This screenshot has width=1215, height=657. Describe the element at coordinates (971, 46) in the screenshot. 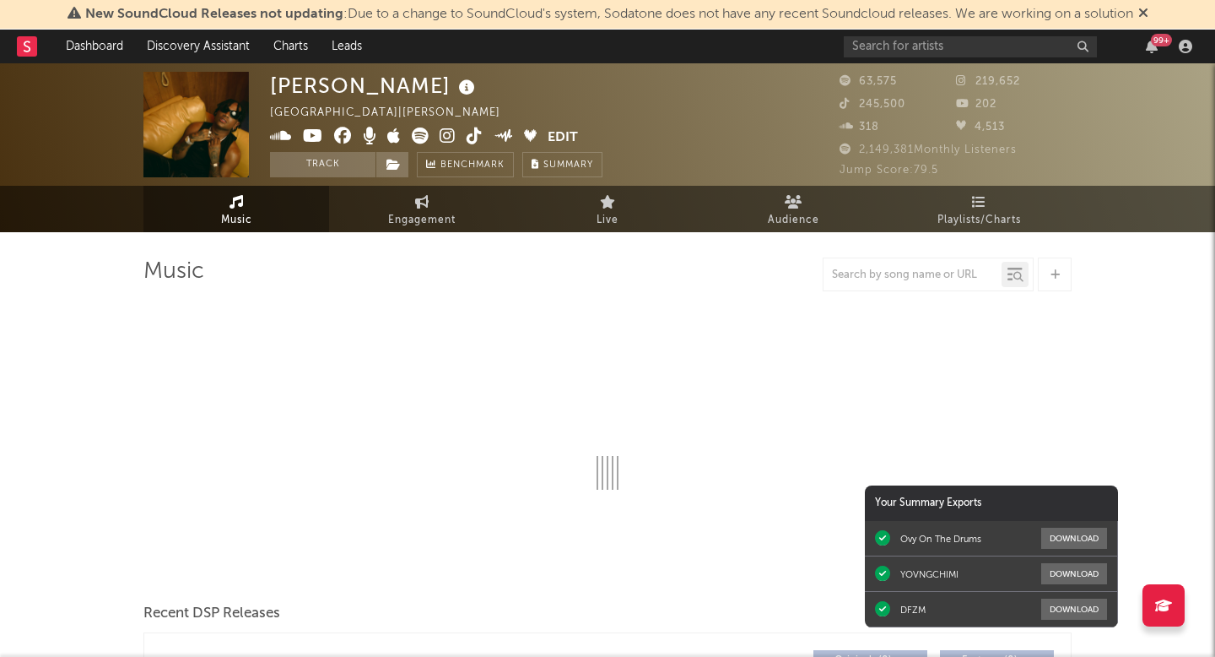

I see `input: Search for artists` at that location.